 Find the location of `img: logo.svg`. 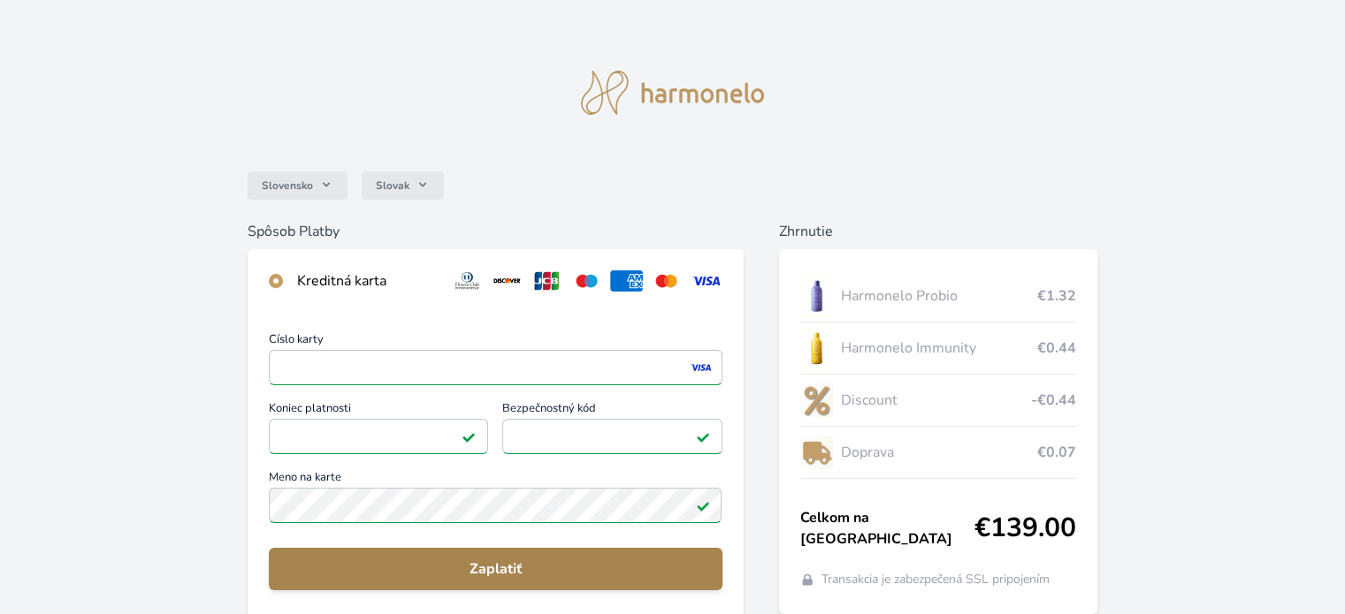

img: logo.svg is located at coordinates (673, 93).